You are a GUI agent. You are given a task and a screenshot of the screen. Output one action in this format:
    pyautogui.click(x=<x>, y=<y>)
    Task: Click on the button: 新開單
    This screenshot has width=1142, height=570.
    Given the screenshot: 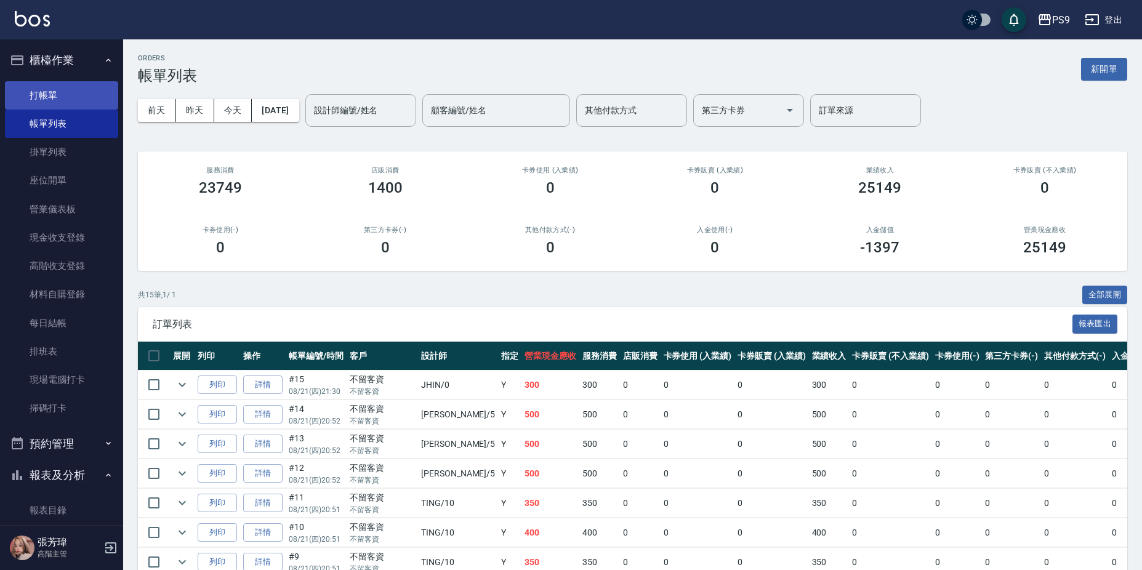 What is the action you would take?
    pyautogui.click(x=1104, y=69)
    